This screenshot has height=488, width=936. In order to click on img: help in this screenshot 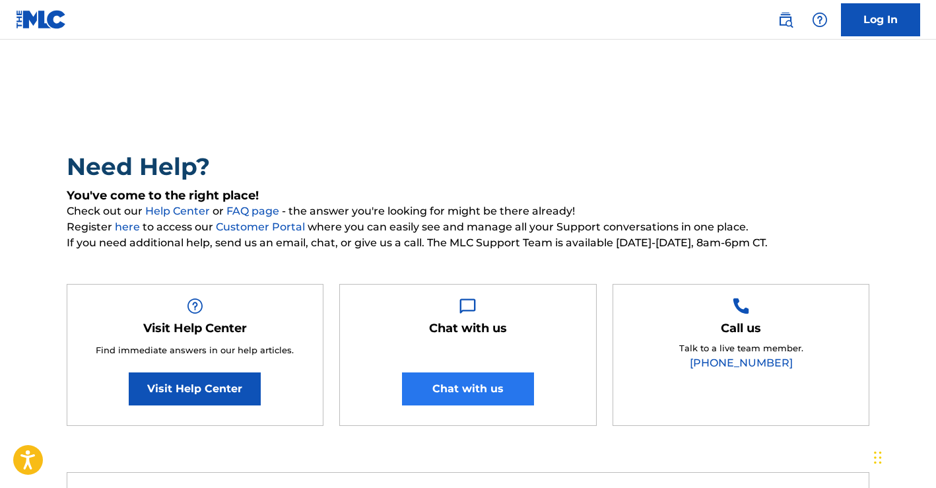, I will do `click(820, 20)`.